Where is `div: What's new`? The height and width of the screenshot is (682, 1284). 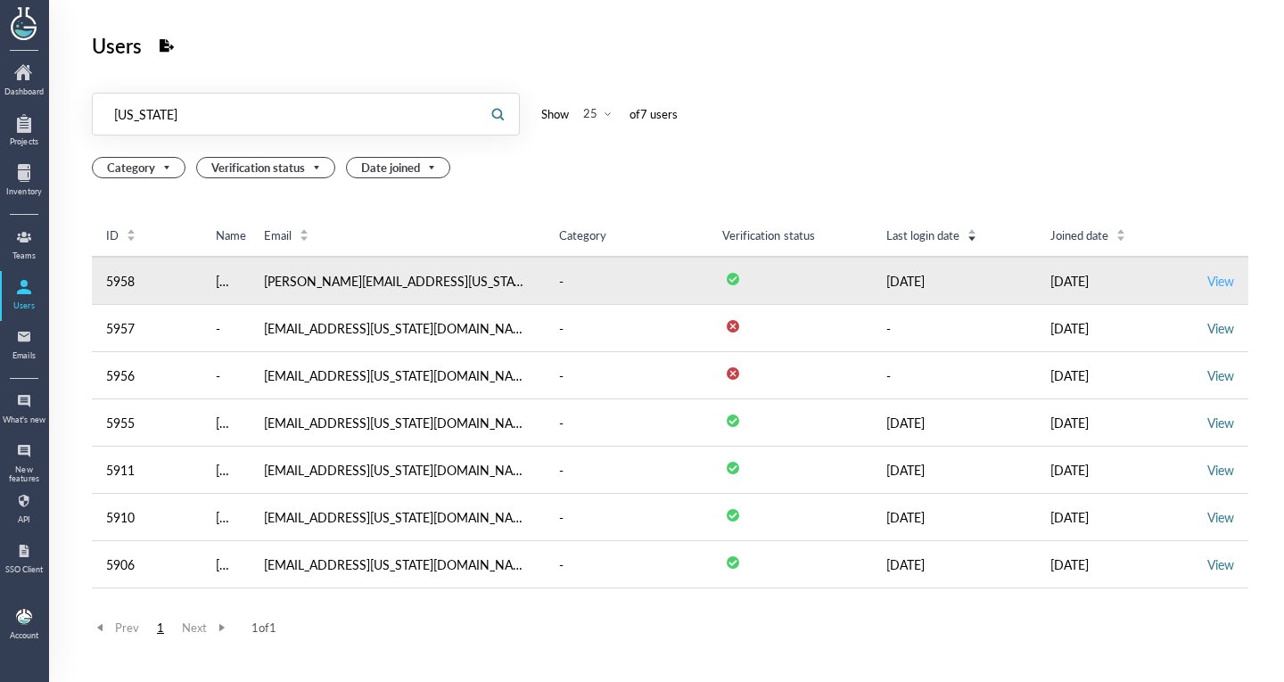
div: What's new is located at coordinates (24, 420).